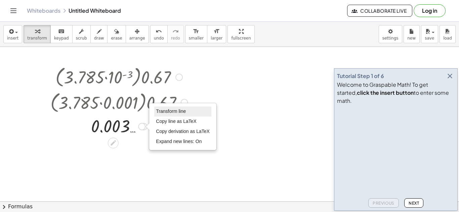 The height and width of the screenshot is (212, 459). I want to click on span: scrub, so click(81, 38).